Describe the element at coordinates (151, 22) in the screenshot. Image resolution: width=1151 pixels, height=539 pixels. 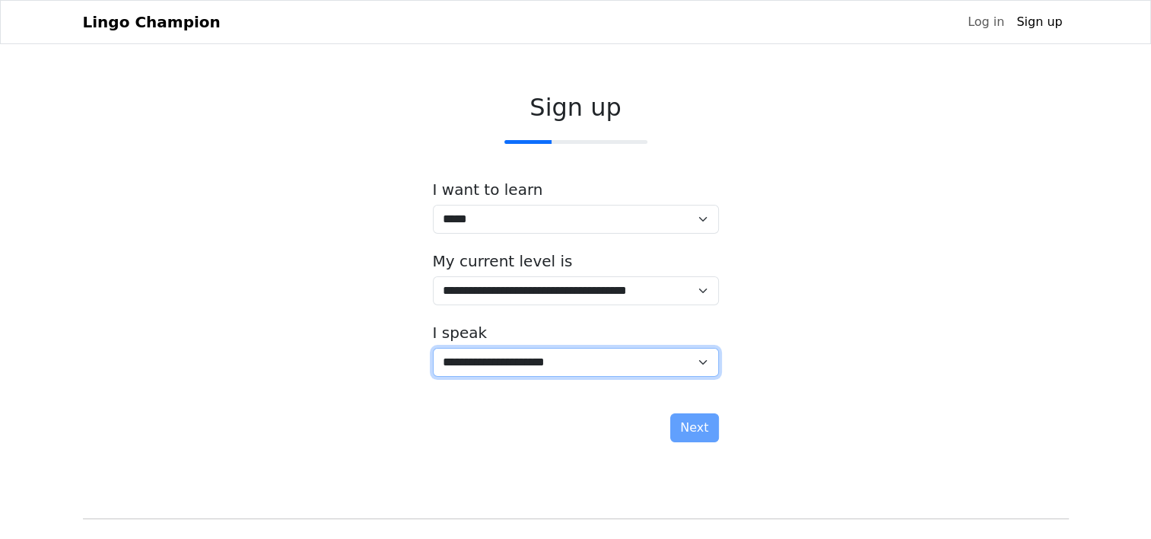
I see `a: Lingo Champion` at that location.